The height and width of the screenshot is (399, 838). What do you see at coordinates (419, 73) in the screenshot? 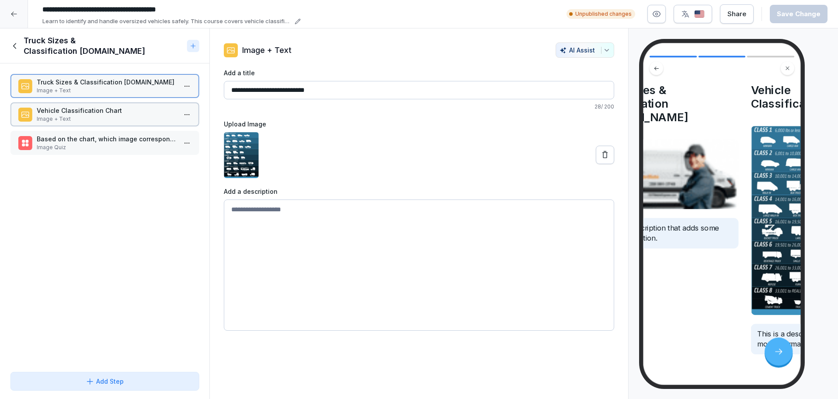
I see `label: Add a title` at bounding box center [419, 73].